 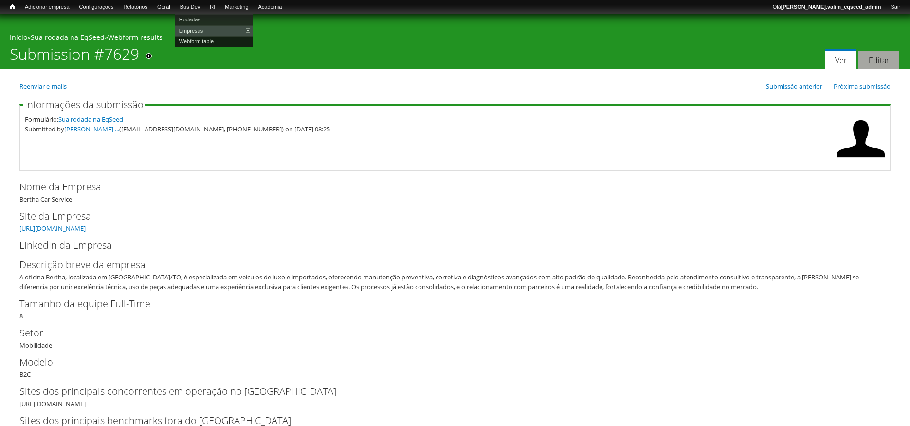 I want to click on div: Mobilidade, so click(x=455, y=338).